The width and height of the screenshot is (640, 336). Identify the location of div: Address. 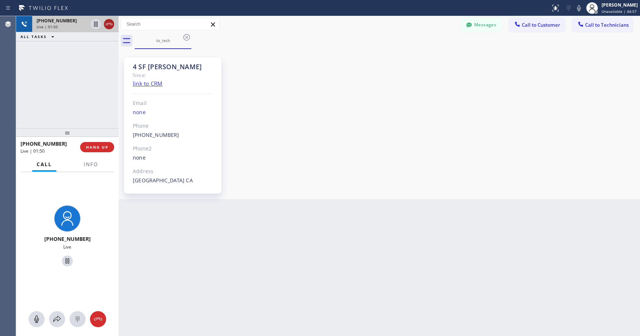
(173, 171).